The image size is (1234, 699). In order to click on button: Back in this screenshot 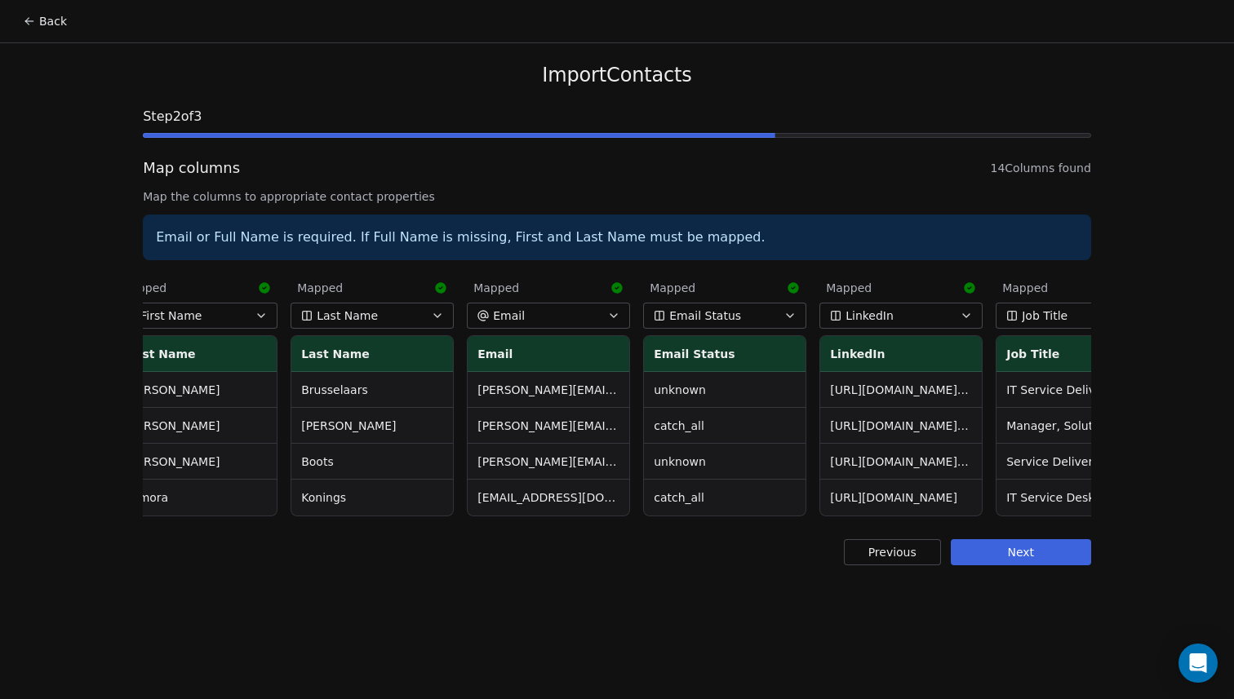, I will do `click(45, 21)`.